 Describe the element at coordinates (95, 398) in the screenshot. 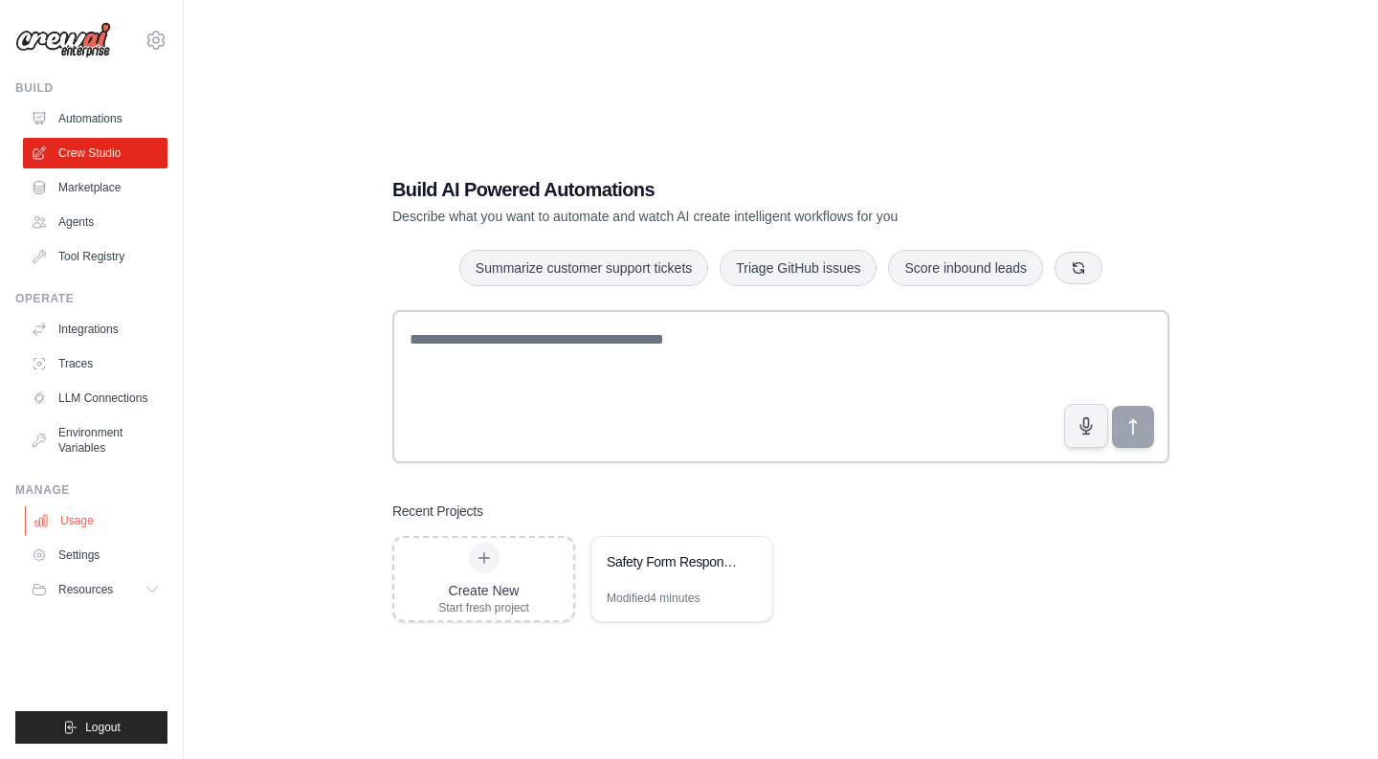

I see `a: LLM Connections` at that location.